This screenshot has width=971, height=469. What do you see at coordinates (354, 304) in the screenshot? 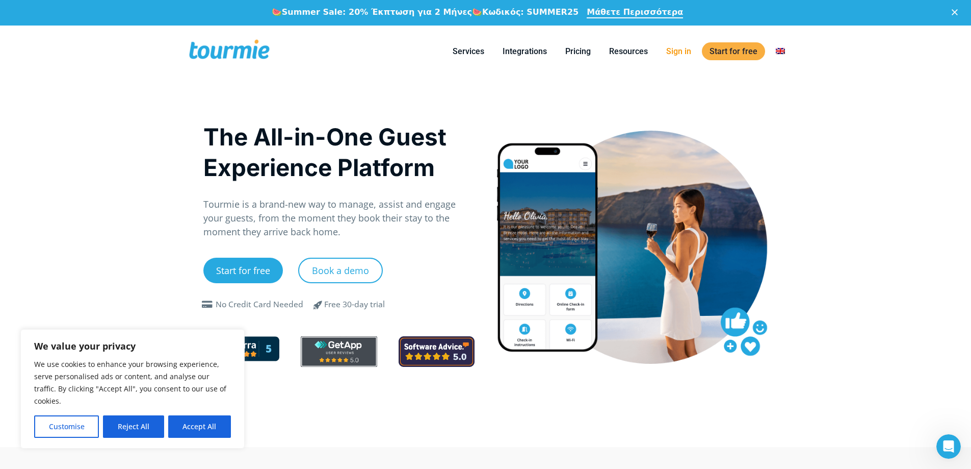
I see `div: Free 30-day trial` at bounding box center [354, 304].